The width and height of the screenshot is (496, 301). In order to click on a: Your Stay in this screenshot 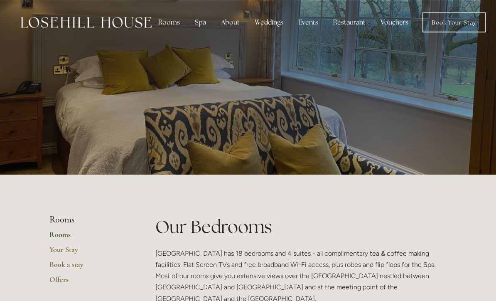, I will do `click(89, 252)`.